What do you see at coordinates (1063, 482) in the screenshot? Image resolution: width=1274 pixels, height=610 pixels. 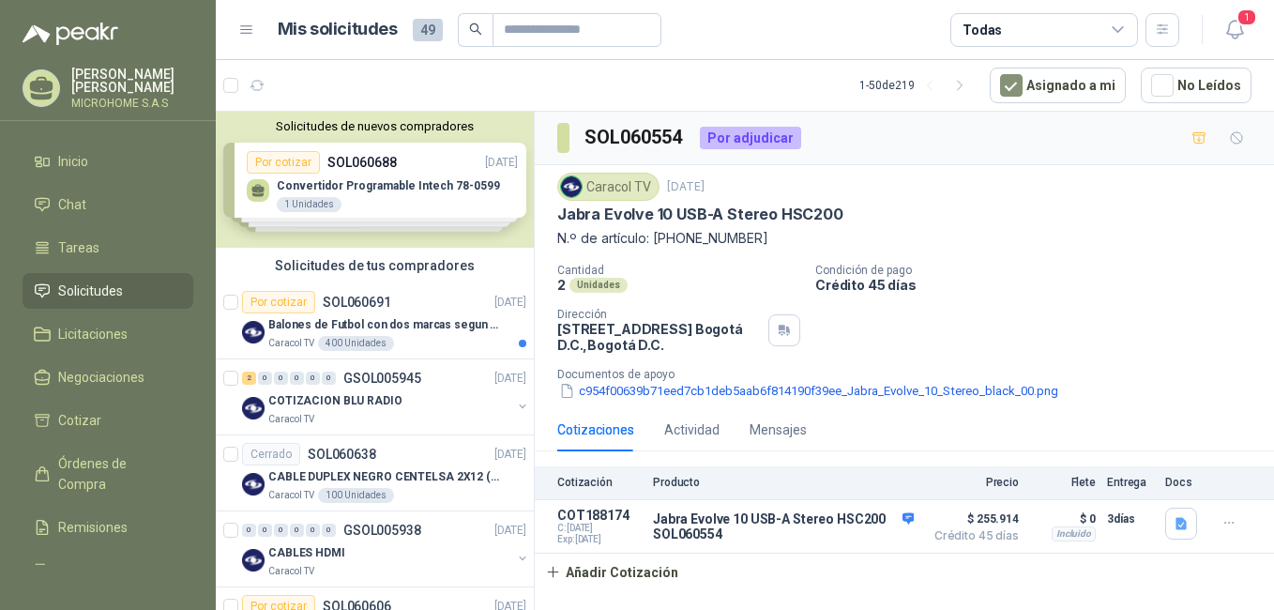 I see `p: Flete` at bounding box center [1063, 482].